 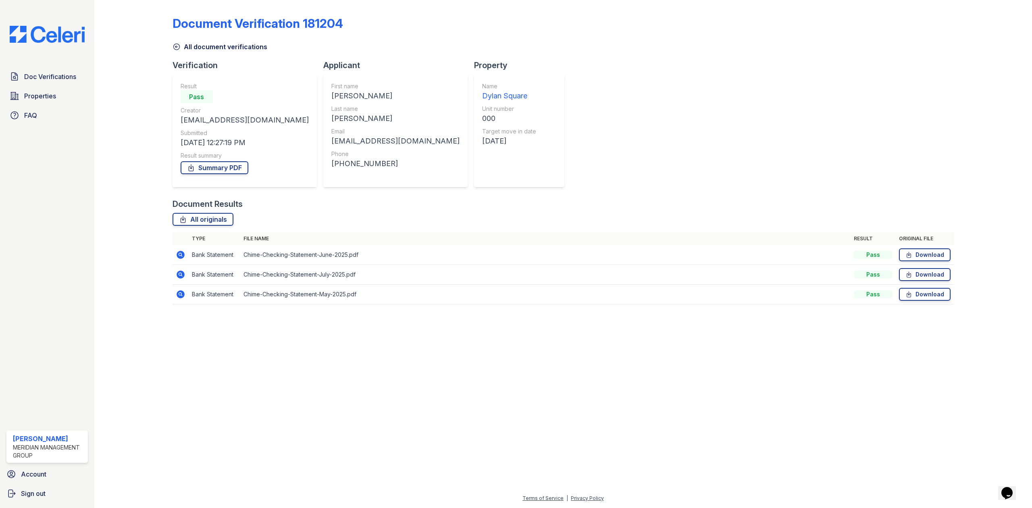 I want to click on div: Dylan Square, so click(x=509, y=96).